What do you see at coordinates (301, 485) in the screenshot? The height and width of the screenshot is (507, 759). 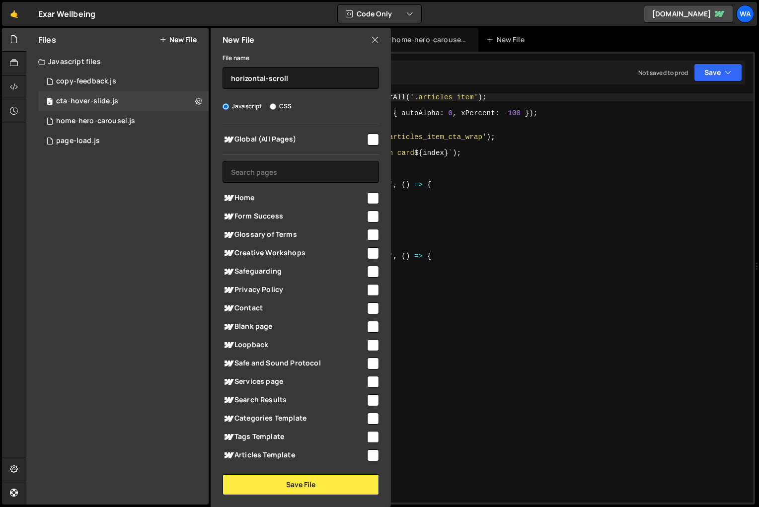 I see `button: Save File` at bounding box center [301, 485].